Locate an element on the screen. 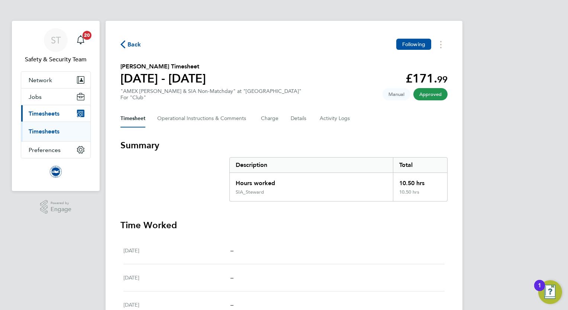 This screenshot has height=310, width=568. span: Preferences is located at coordinates (45, 150).